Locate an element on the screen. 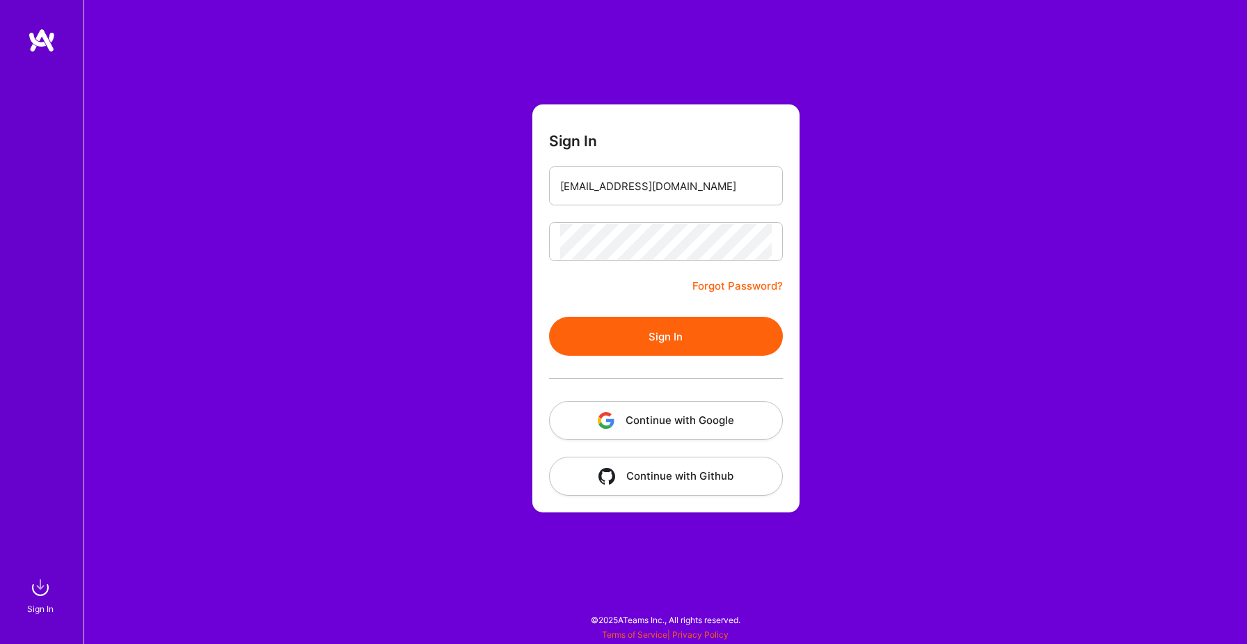 The height and width of the screenshot is (644, 1247). div: © 2025 ATeams Inc., All rights reserved. is located at coordinates (665, 619).